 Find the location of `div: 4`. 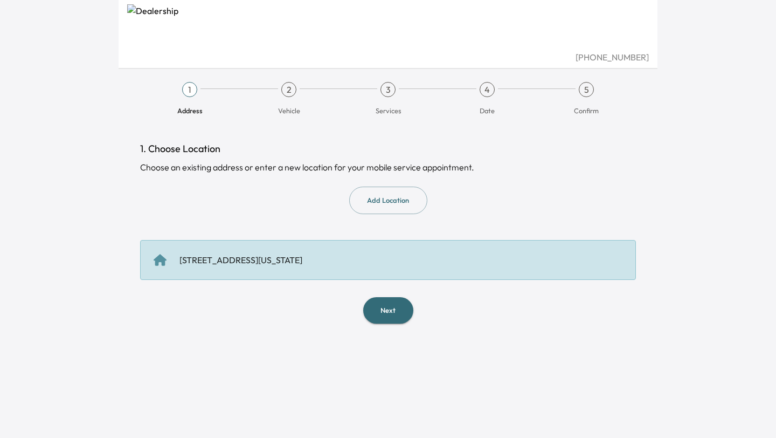

div: 4 is located at coordinates (487, 90).